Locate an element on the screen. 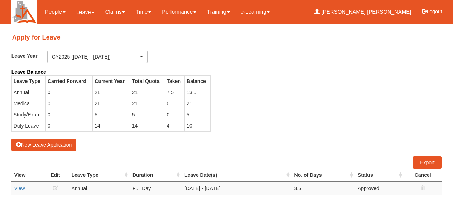 This screenshot has height=198, width=453. th: View is located at coordinates (27, 175).